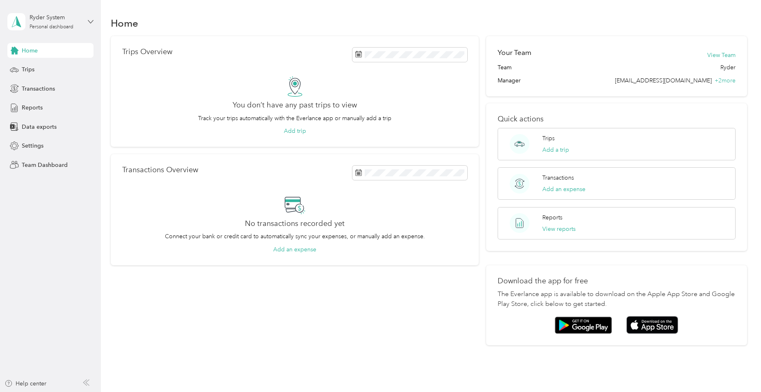 The image size is (761, 392). What do you see at coordinates (295, 131) in the screenshot?
I see `button: Add trip` at bounding box center [295, 131].